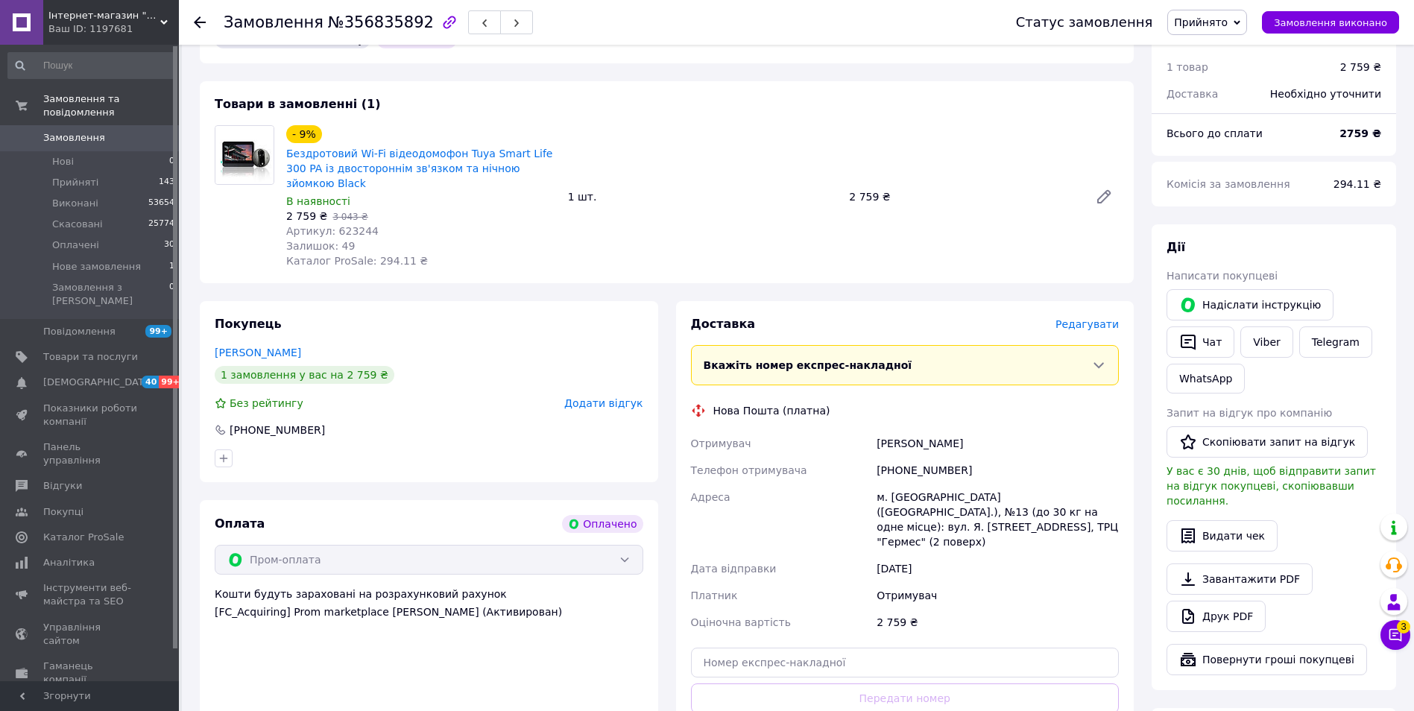 The image size is (1414, 711). Describe the element at coordinates (304, 134) in the screenshot. I see `div: - 9%` at that location.